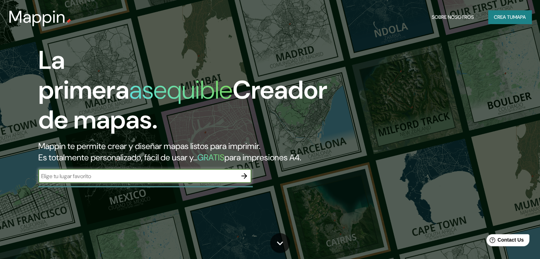 The height and width of the screenshot is (259, 540). I want to click on font: La primera, so click(84, 75).